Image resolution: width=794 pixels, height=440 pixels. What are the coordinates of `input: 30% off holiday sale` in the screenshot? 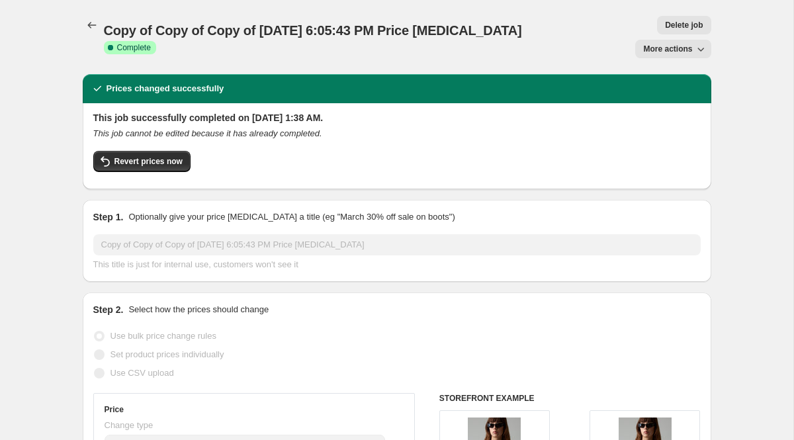 It's located at (397, 245).